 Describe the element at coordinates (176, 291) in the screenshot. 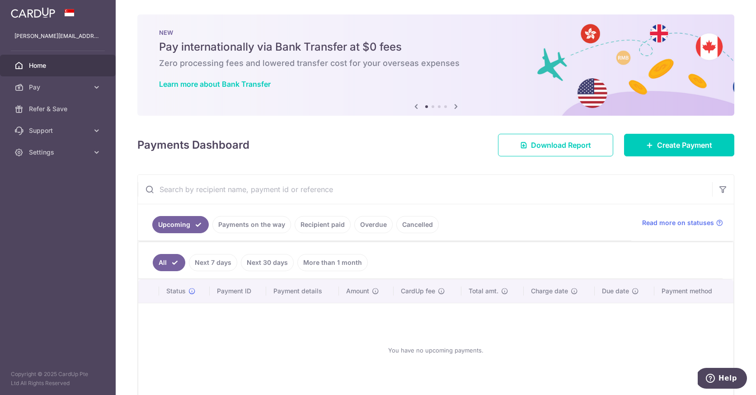

I see `span: Status` at that location.